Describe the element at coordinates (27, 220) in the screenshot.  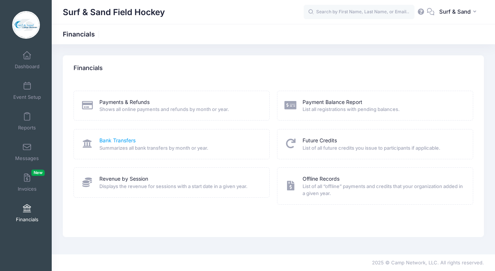
I see `span: Financials` at that location.